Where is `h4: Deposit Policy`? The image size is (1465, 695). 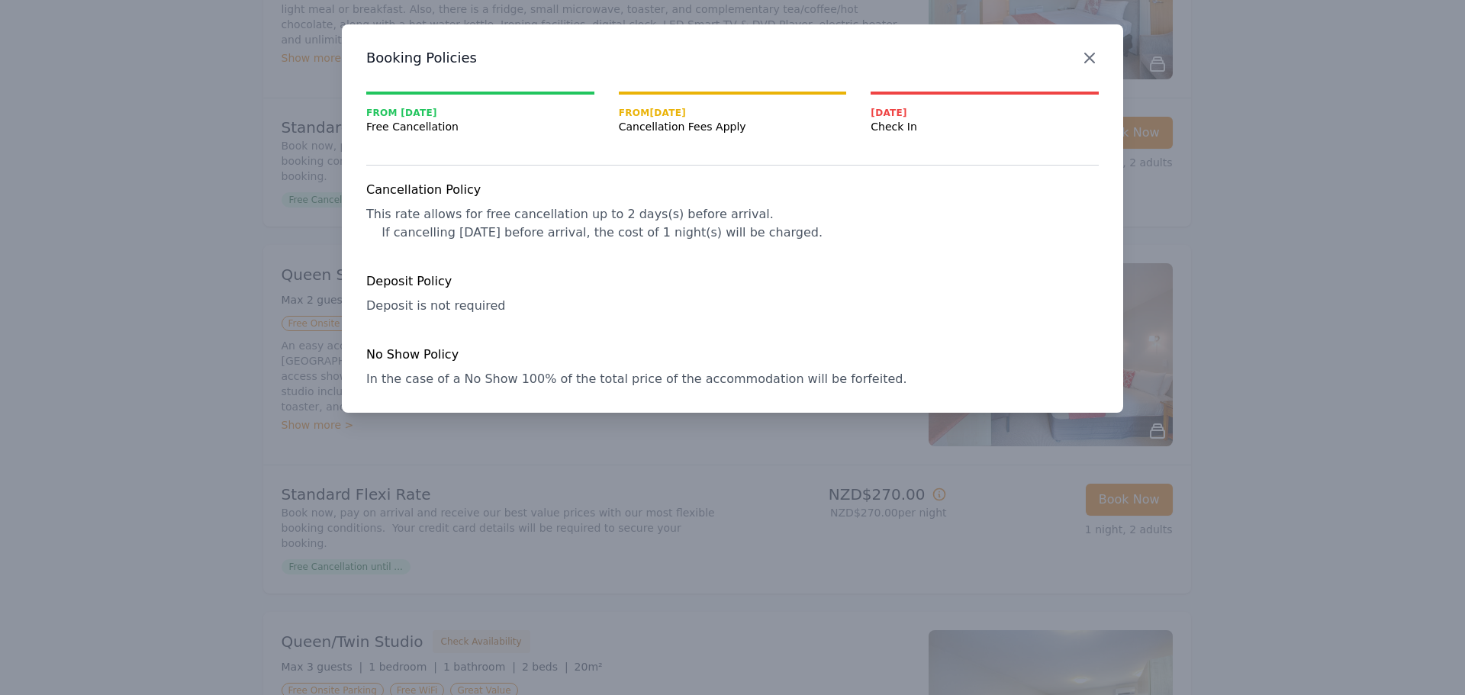 h4: Deposit Policy is located at coordinates (733, 282).